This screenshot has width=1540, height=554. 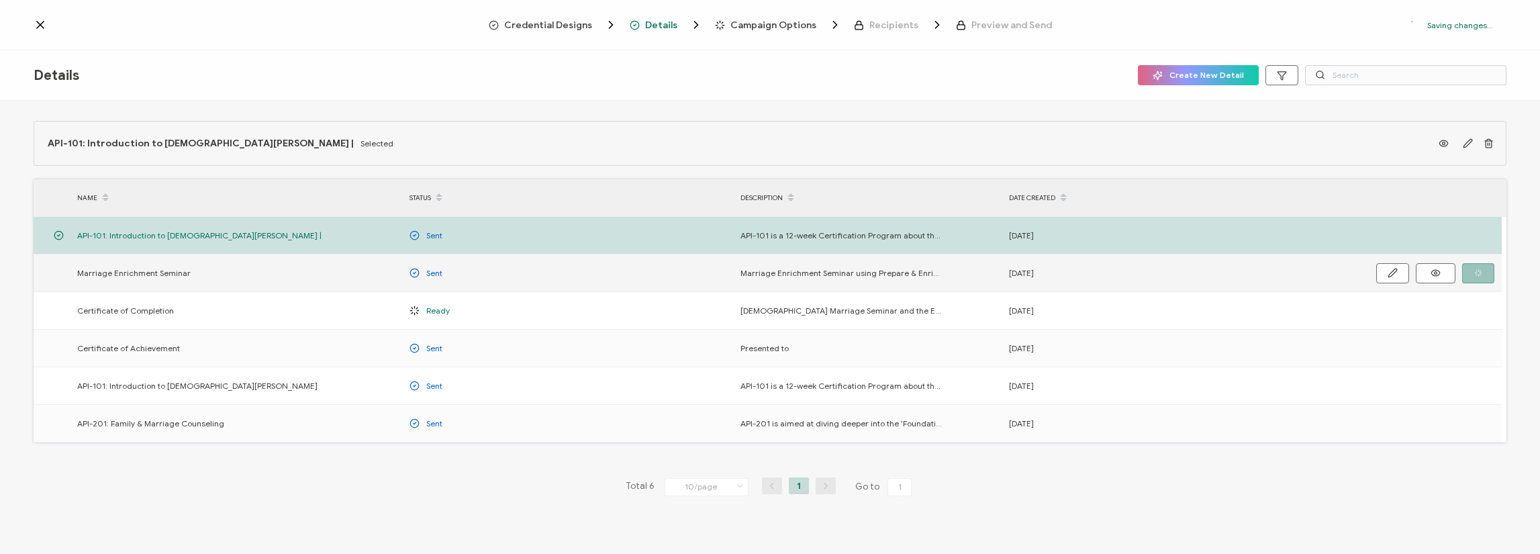 I want to click on span: Ready, so click(x=438, y=310).